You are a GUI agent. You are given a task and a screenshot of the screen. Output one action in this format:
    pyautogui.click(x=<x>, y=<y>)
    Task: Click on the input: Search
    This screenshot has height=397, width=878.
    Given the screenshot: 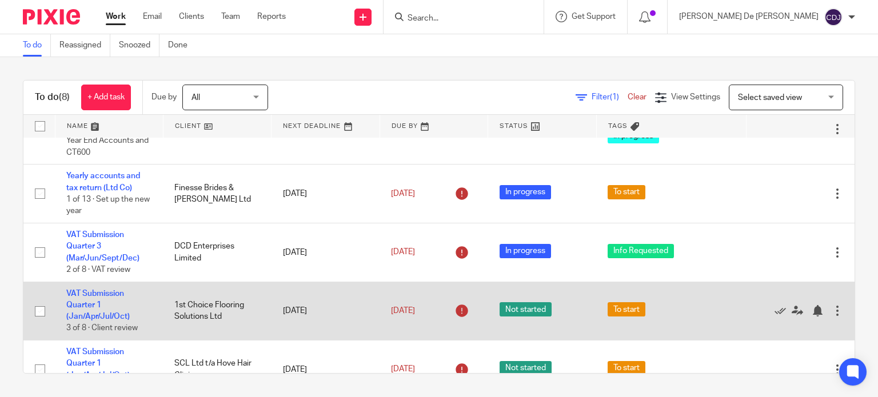 What is the action you would take?
    pyautogui.click(x=458, y=19)
    